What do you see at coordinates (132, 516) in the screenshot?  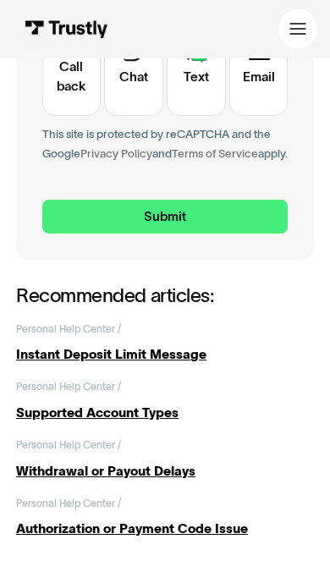 I see `a: Personal Help Center /Authorization or Payment Code Issue` at bounding box center [132, 516].